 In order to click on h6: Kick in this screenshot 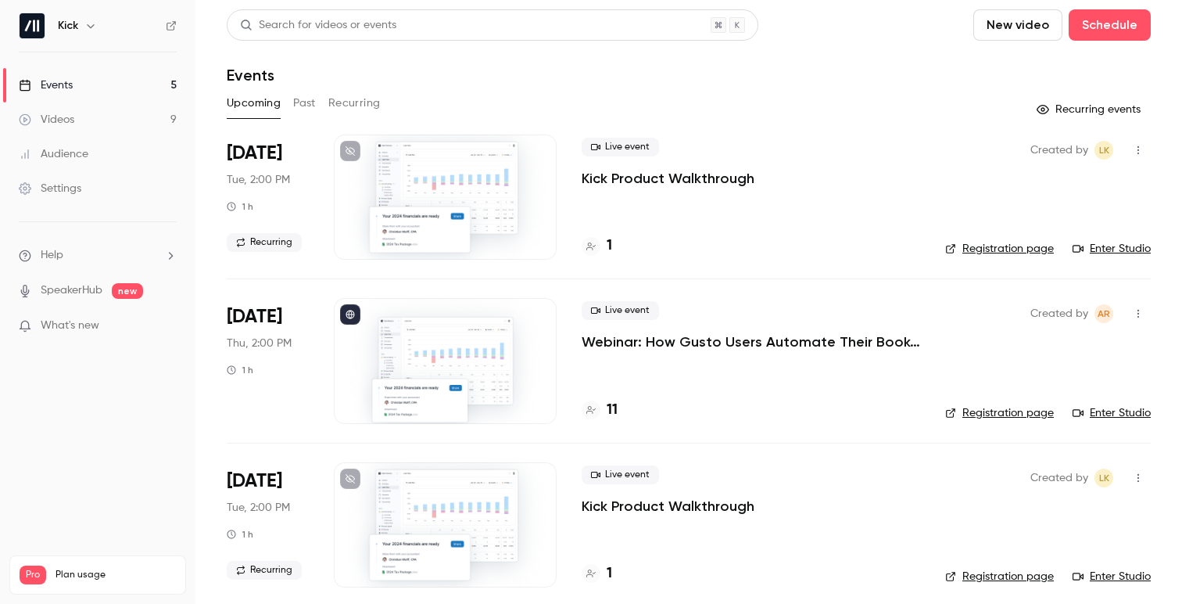, I will do `click(68, 26)`.